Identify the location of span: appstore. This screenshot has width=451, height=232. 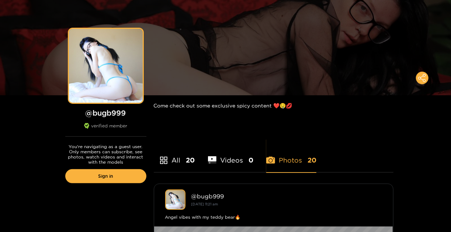
(164, 160).